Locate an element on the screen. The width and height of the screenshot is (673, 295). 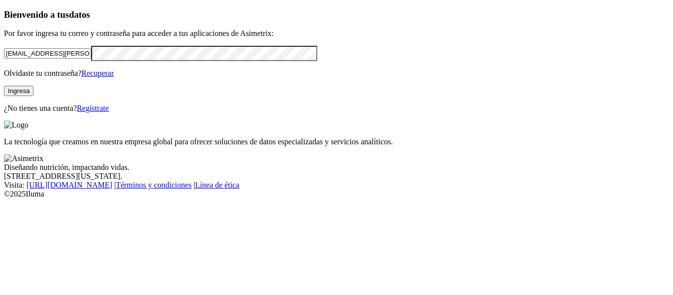
h3: Bienvenido a tus is located at coordinates (337, 15).